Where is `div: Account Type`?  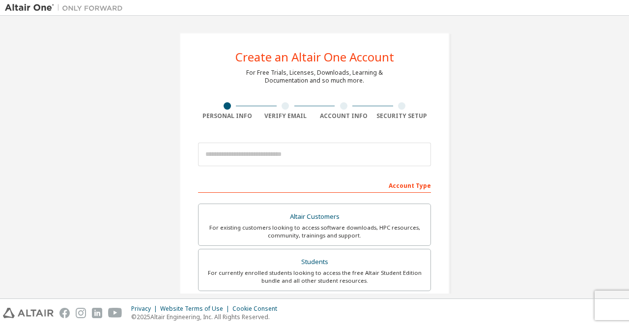 div: Account Type is located at coordinates (314, 185).